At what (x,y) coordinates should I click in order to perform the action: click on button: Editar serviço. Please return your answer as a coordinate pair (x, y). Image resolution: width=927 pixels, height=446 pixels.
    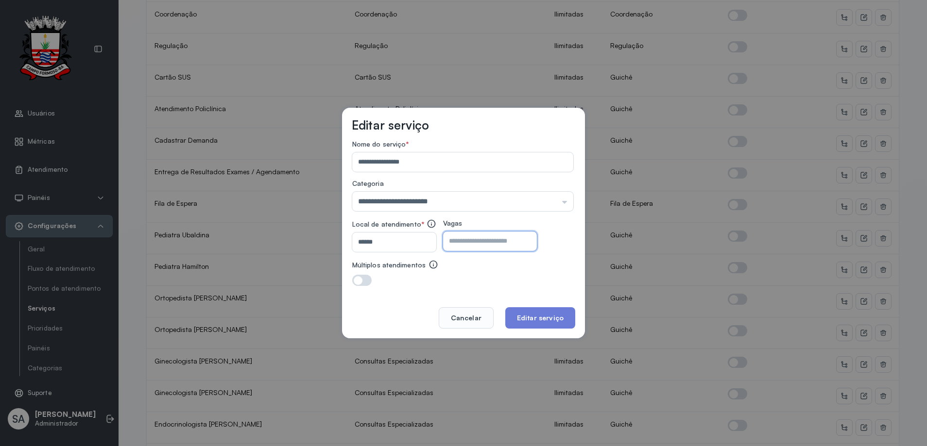
    Looking at the image, I should click on (540, 318).